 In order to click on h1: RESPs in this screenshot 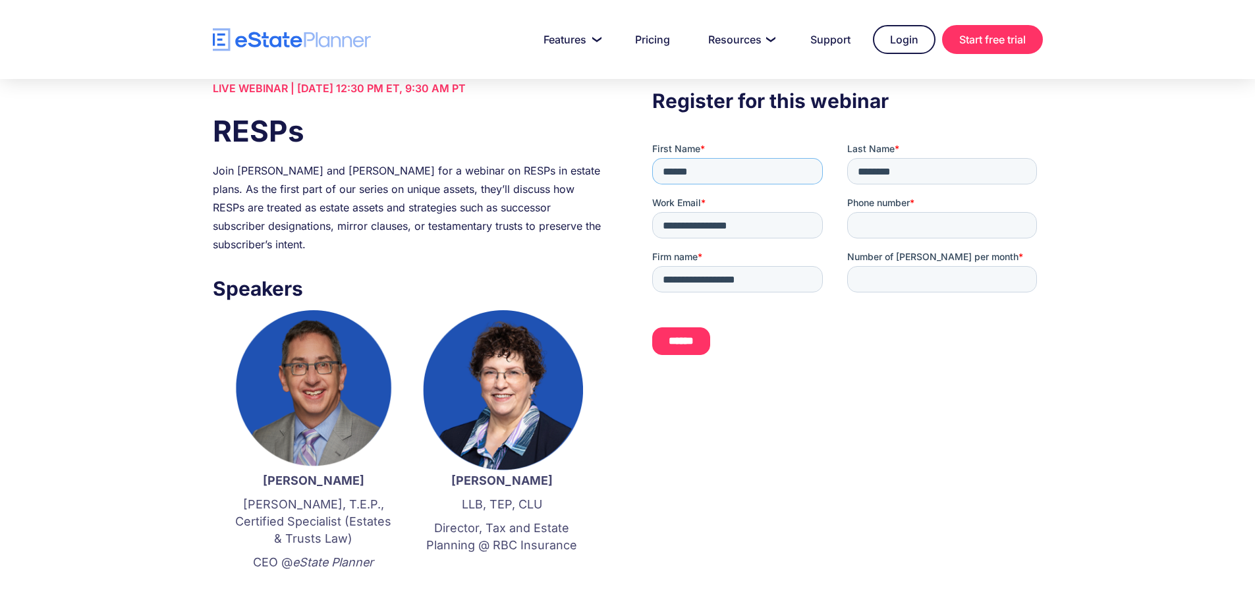, I will do `click(408, 131)`.